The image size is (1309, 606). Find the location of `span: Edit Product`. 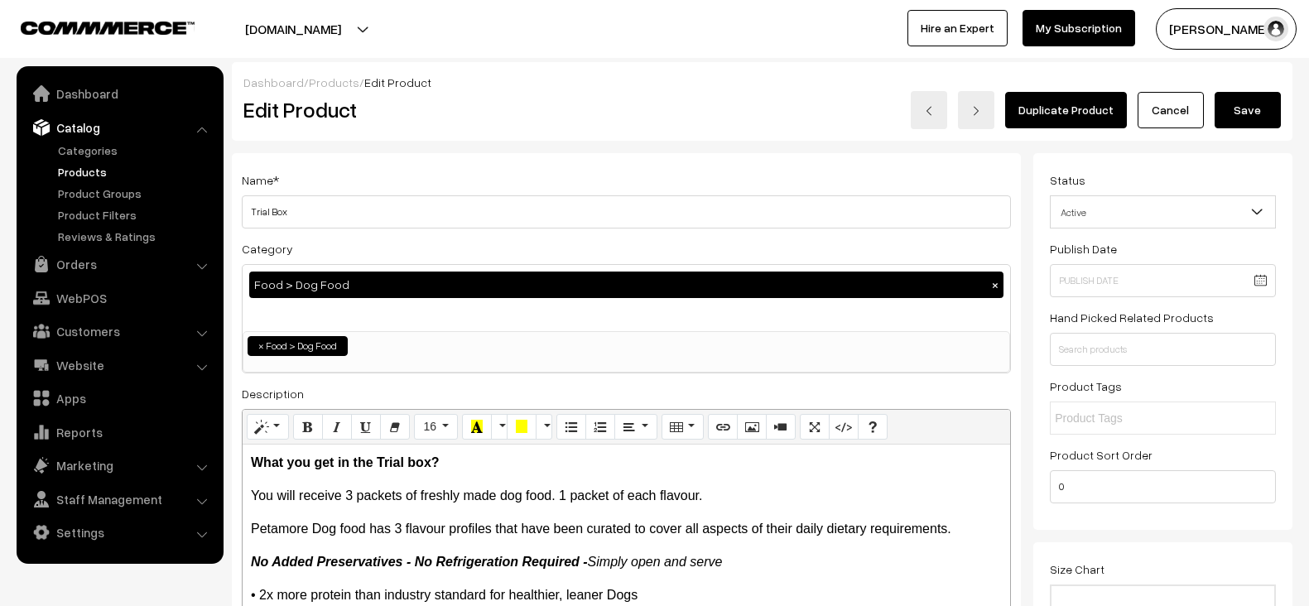

span: Edit Product is located at coordinates (397, 82).